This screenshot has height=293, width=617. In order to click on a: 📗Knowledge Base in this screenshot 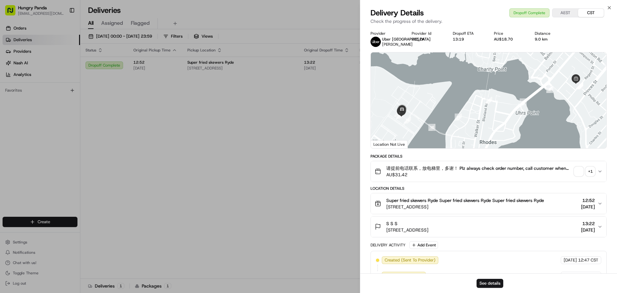, I will do `click(28, 147)`.